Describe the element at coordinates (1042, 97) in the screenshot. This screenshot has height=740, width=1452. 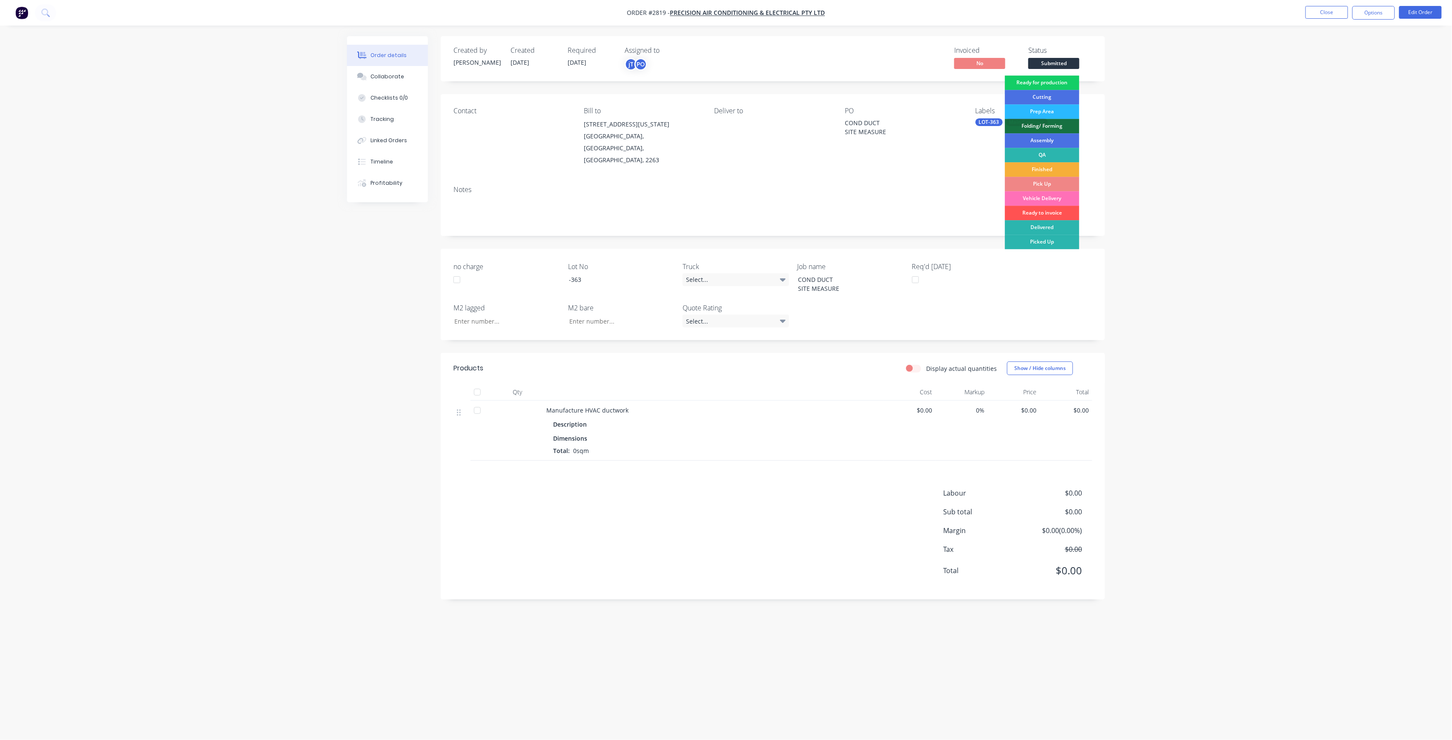
I see `div: Cutting` at that location.